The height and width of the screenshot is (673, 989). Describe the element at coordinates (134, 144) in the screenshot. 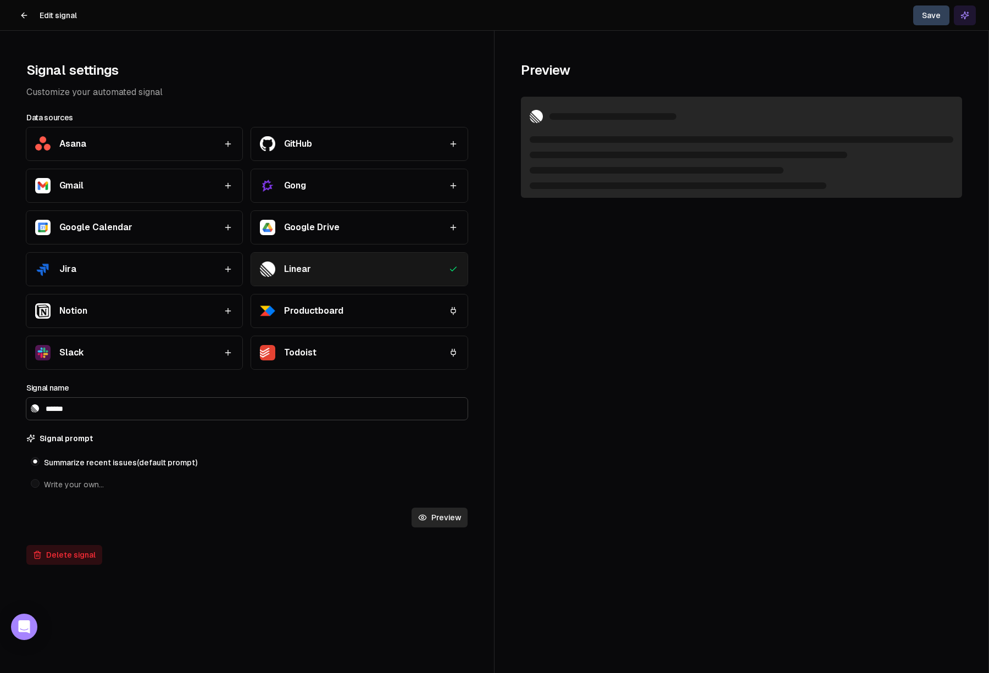

I see `button: AsanaAsana` at that location.